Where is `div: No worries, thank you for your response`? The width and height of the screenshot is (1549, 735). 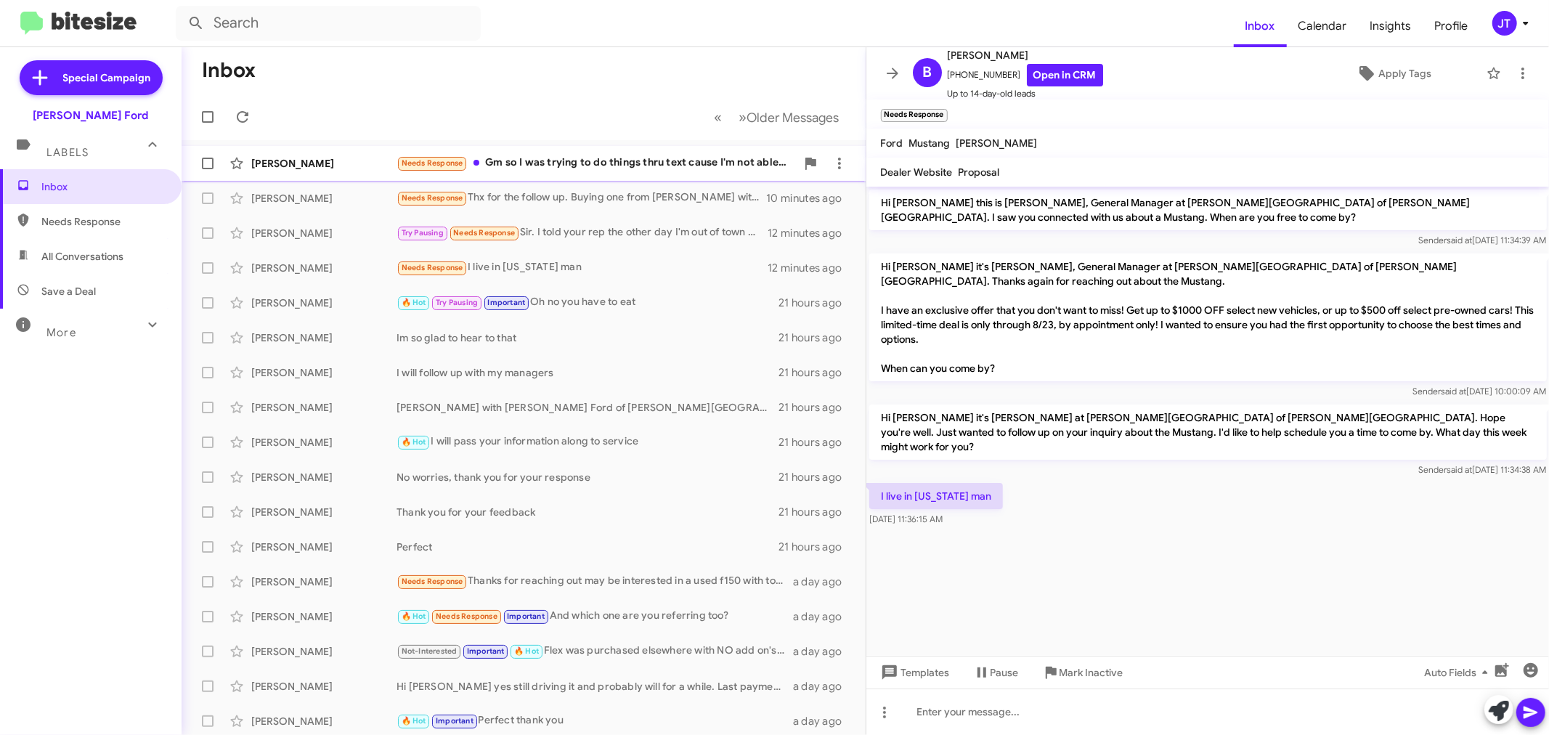
div: No worries, thank you for your response is located at coordinates (587, 477).